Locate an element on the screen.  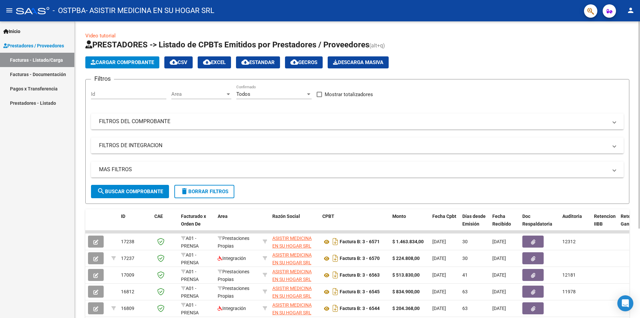
datatable-header-cell: Area is located at coordinates (237, 224).